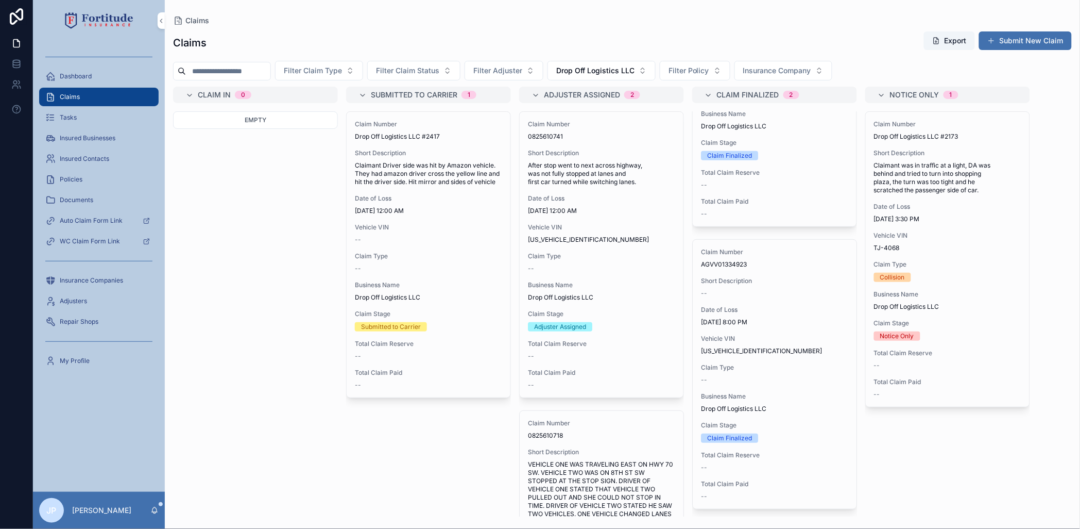  I want to click on a: Claim NumberDrop Off Logistics LLC #2173Short DescriptionClaimant was in traffic at a light, DA w..., so click(948, 259).